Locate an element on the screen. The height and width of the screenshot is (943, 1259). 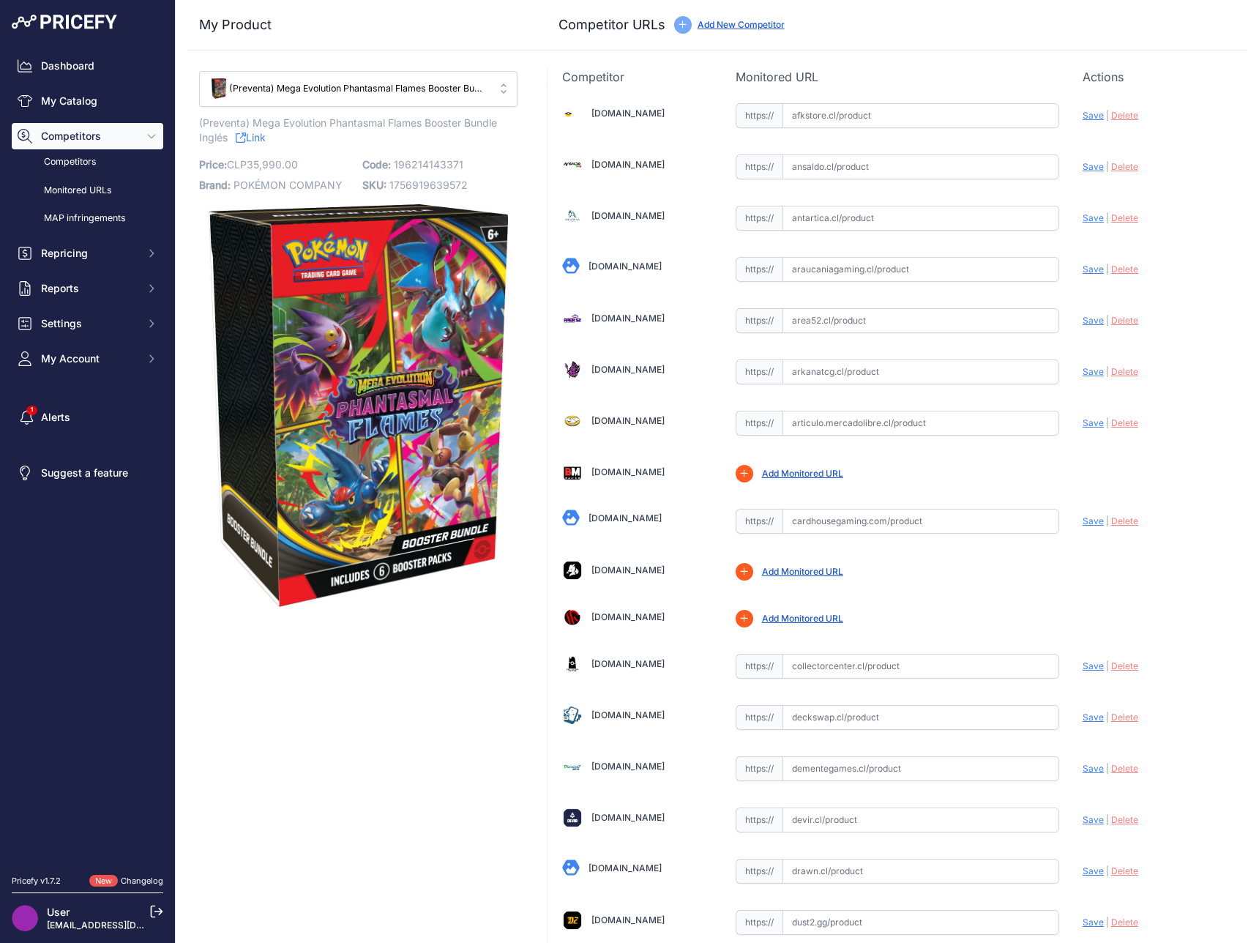
a: Changelog is located at coordinates (142, 881).